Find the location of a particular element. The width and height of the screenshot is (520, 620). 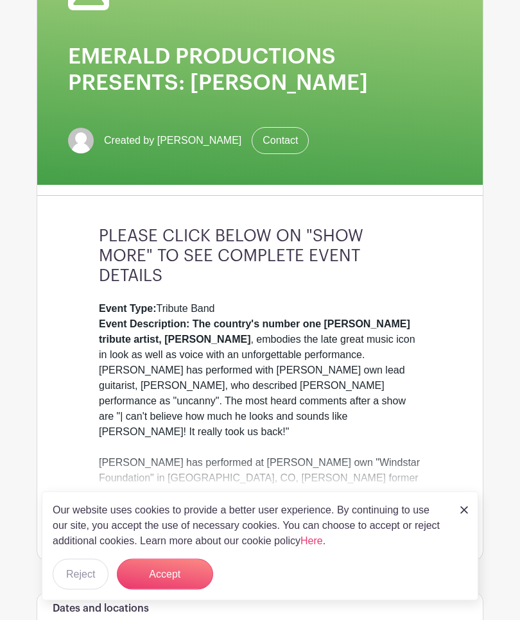

h6: Dates and locations is located at coordinates (101, 609).